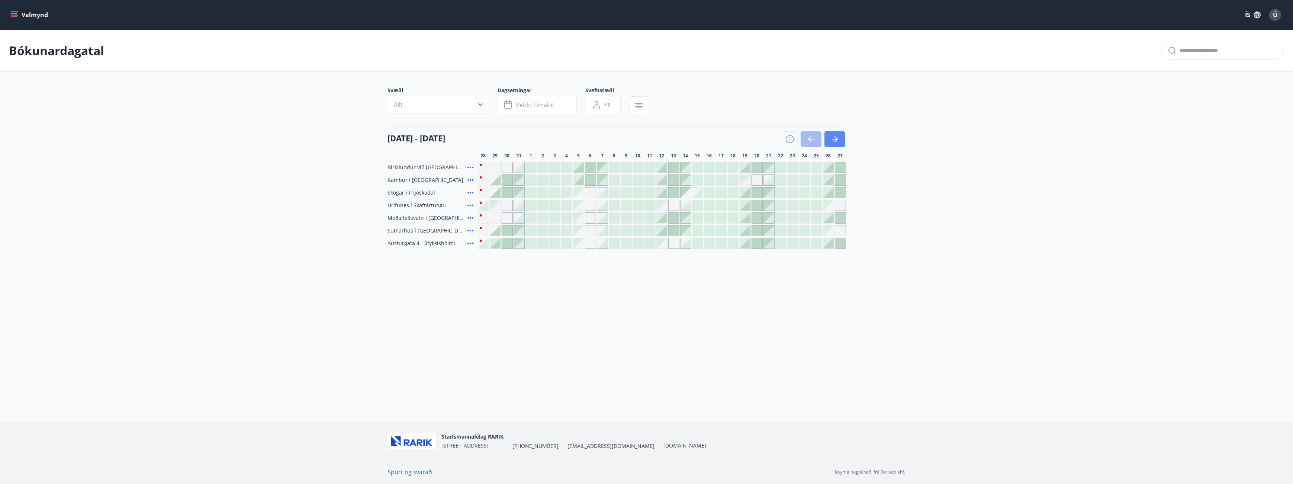 The height and width of the screenshot is (484, 1293). I want to click on span: Skógar í Fnjóskadal, so click(412, 193).